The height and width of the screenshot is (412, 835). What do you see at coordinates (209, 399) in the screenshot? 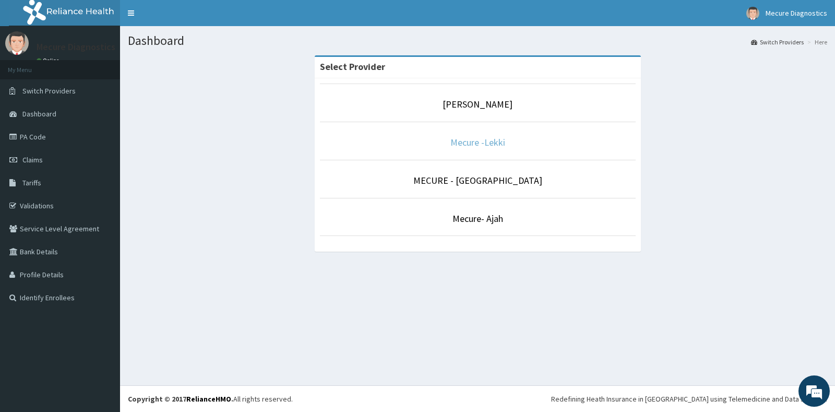
I see `a: RelianceHMO` at bounding box center [209, 399].